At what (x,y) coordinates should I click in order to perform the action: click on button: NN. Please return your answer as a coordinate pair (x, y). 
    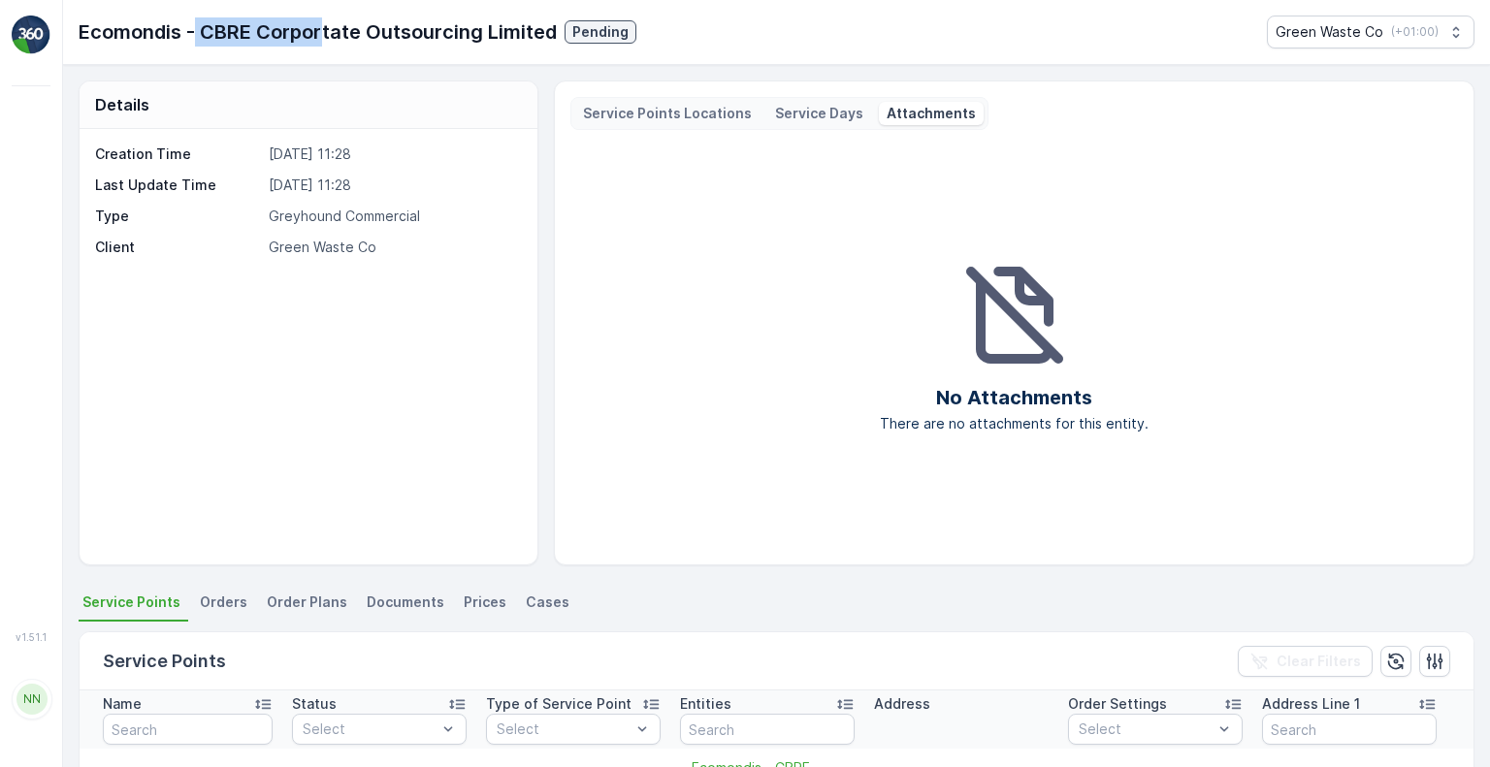
    Looking at the image, I should click on (31, 699).